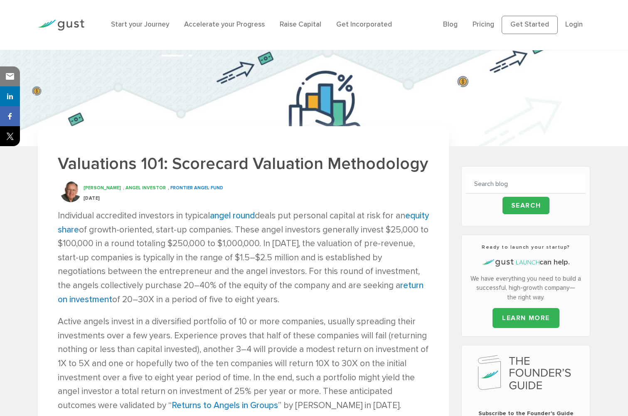 The width and height of the screenshot is (628, 416). I want to click on h3: Ready to launch your startup?, so click(526, 247).